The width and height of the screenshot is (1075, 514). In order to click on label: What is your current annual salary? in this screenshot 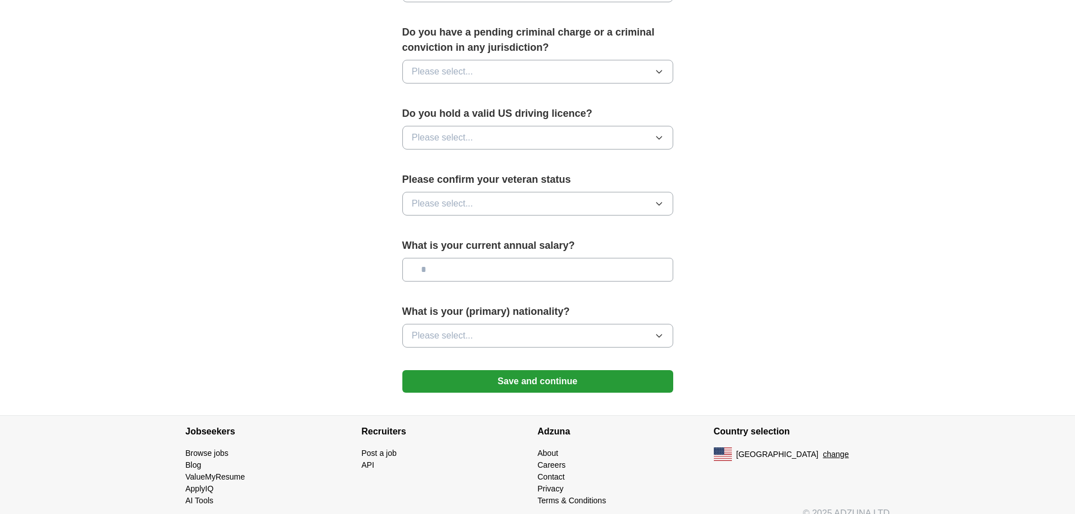, I will do `click(538, 245)`.